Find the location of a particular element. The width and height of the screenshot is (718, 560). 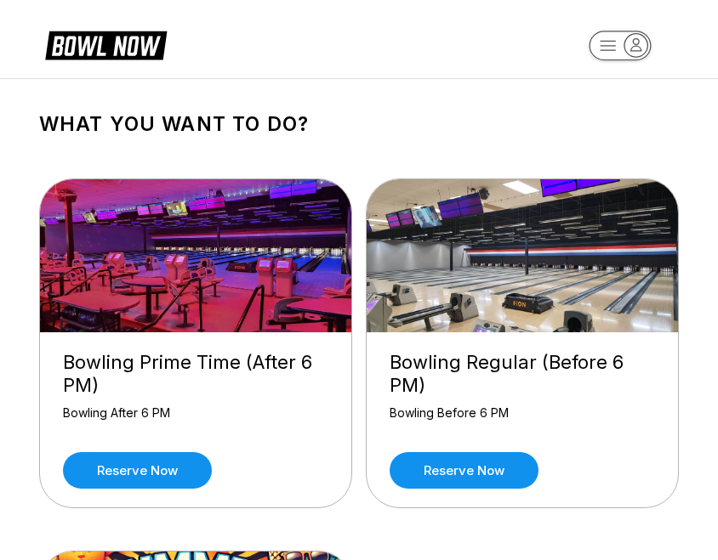

img: Bowling Prime Time (After 6 PM) is located at coordinates (196, 256).